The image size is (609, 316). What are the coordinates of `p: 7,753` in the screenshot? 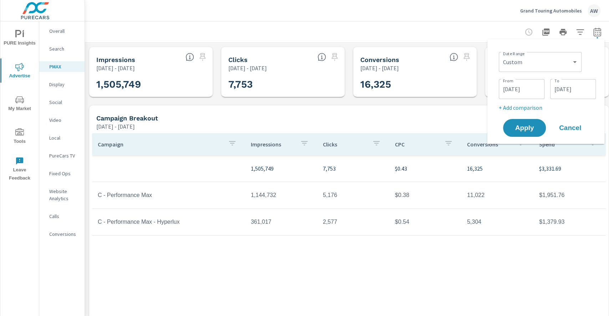 It's located at (353, 169).